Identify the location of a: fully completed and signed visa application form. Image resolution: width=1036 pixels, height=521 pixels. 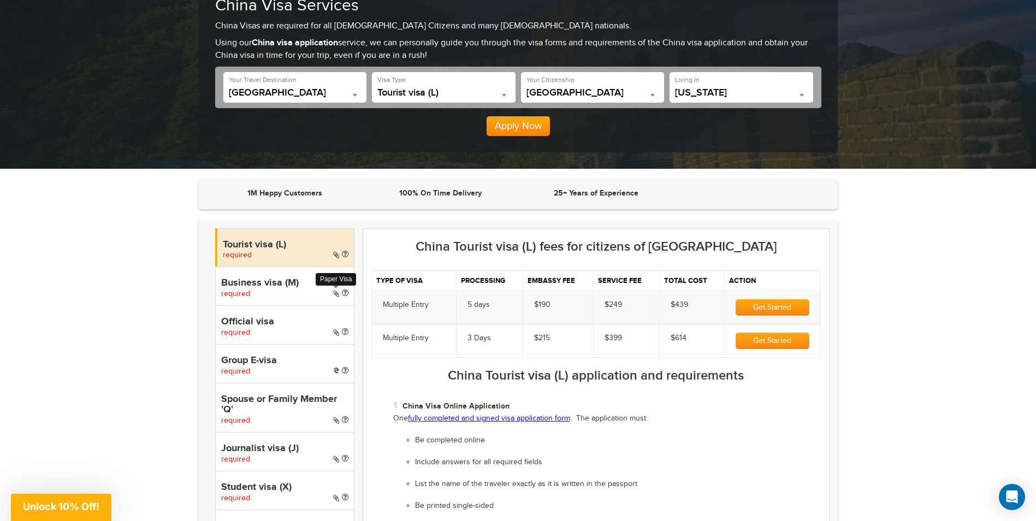
(489, 418).